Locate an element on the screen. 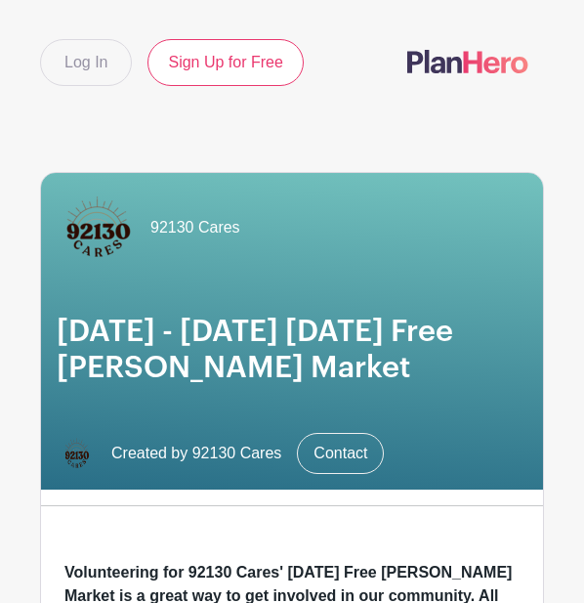  a: Contact is located at coordinates (340, 453).